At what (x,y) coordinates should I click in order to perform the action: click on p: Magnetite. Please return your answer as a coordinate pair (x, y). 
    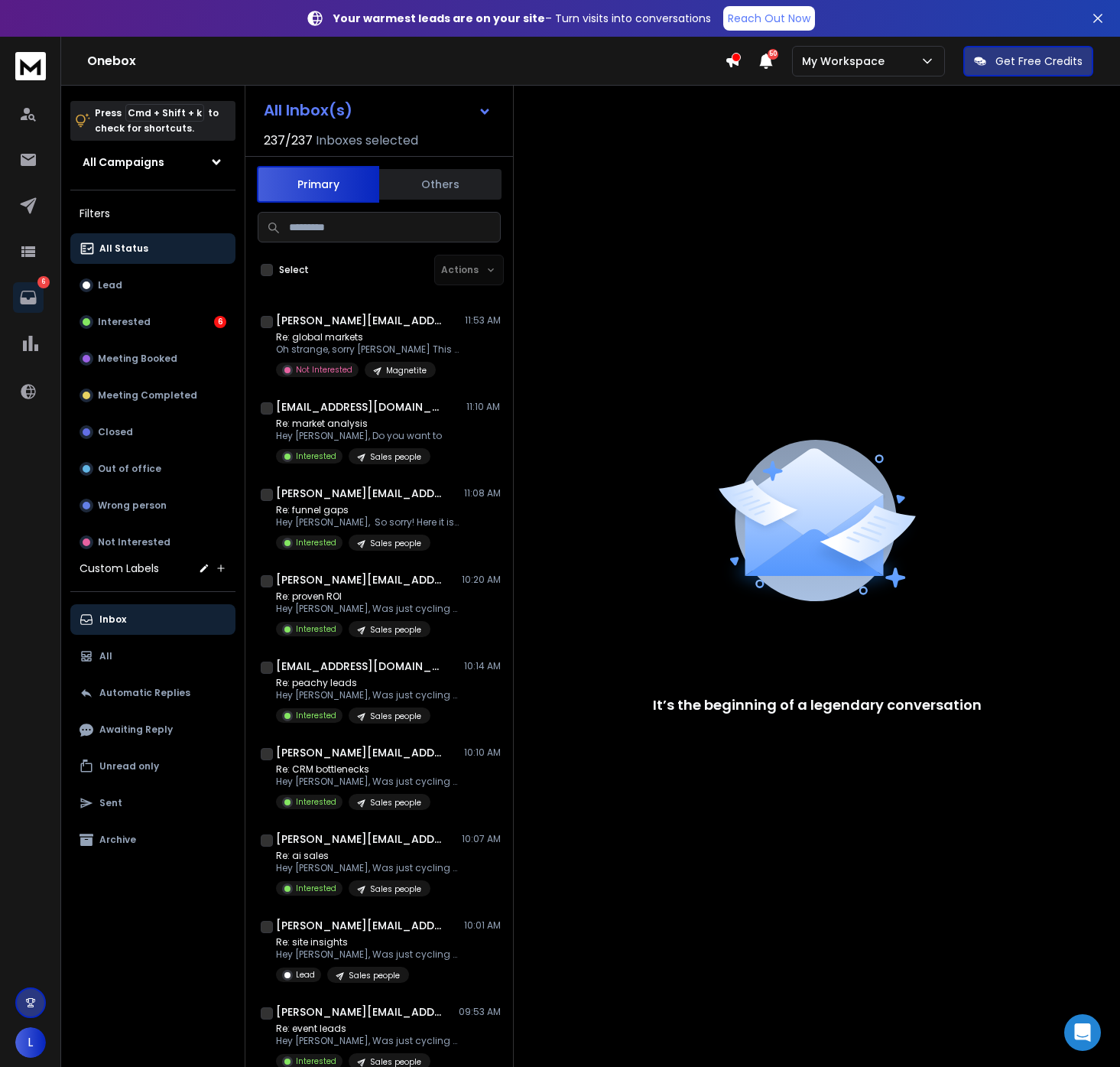
    Looking at the image, I should click on (406, 370).